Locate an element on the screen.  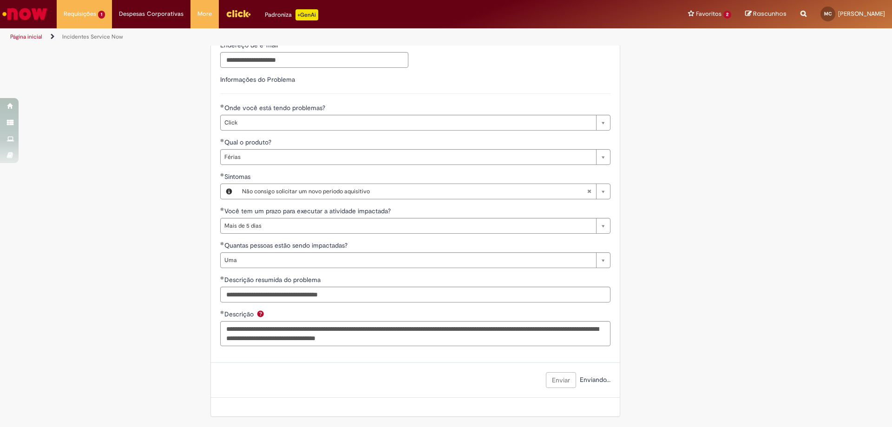
span: Uma is located at coordinates (408, 260).